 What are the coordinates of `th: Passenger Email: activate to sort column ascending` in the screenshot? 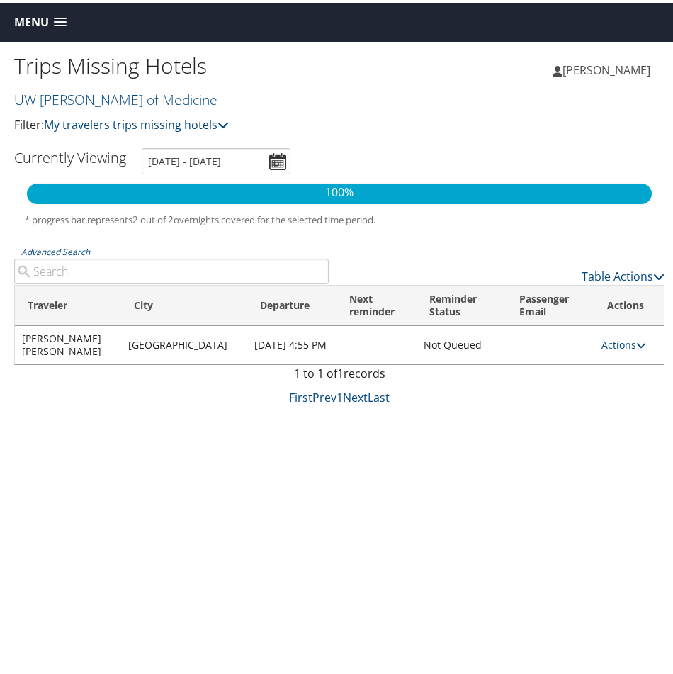 It's located at (551, 303).